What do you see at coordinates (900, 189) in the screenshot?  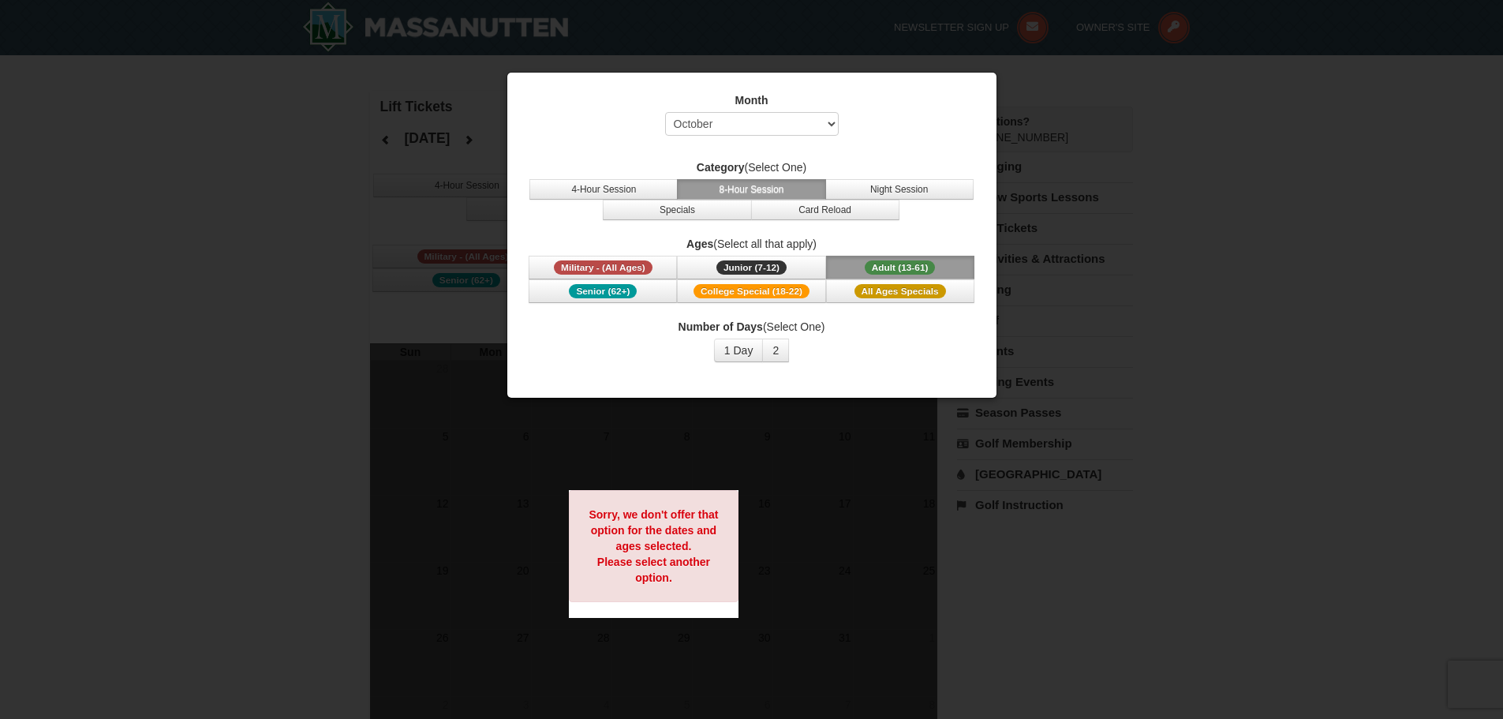 I see `button: Night Session` at bounding box center [900, 189].